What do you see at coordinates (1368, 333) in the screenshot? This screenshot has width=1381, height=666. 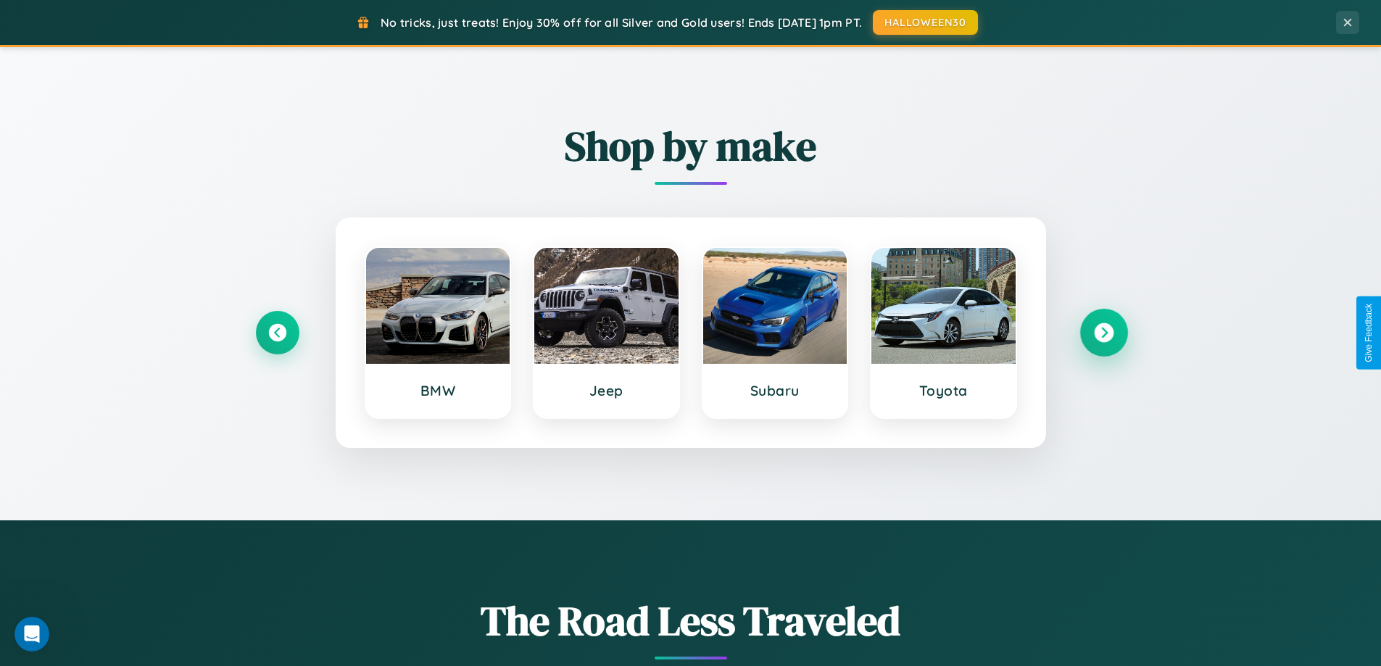 I see `div: Give Feedback` at bounding box center [1368, 333].